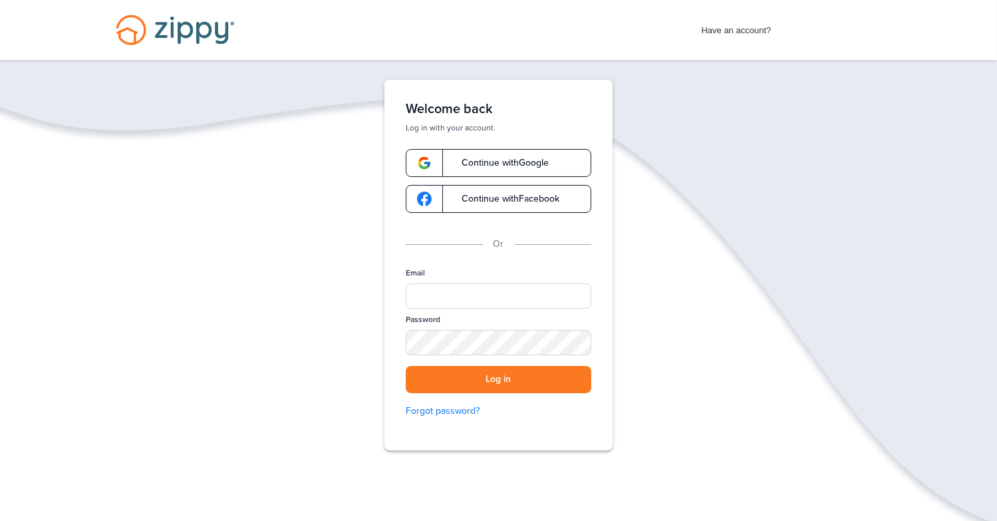 The image size is (997, 521). I want to click on p: Or, so click(499, 244).